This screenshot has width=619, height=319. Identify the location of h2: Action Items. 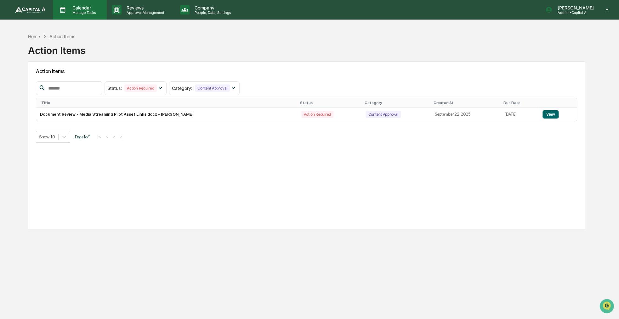
(306, 71).